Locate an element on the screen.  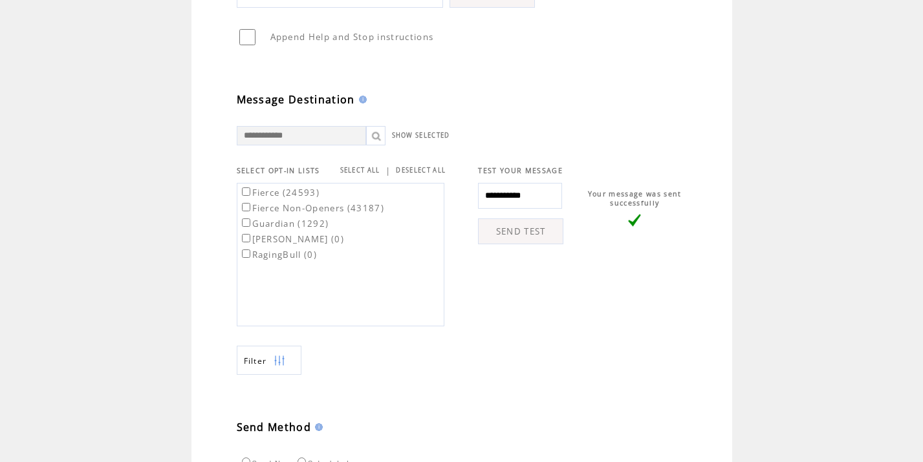
a: SHOW SELECTED is located at coordinates (421, 135).